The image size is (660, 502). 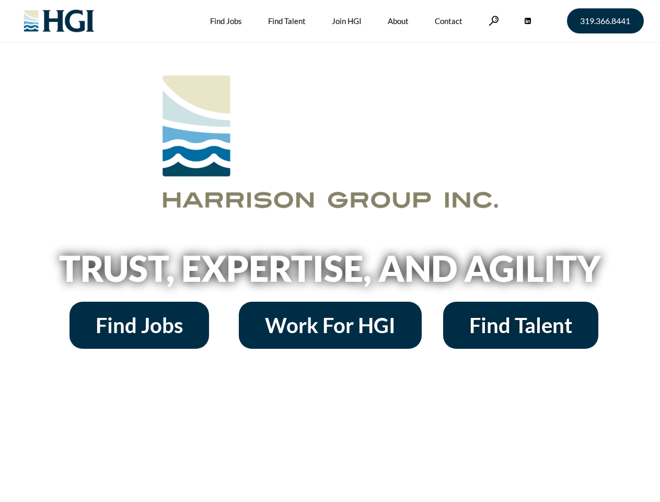 I want to click on a: Search, so click(x=494, y=20).